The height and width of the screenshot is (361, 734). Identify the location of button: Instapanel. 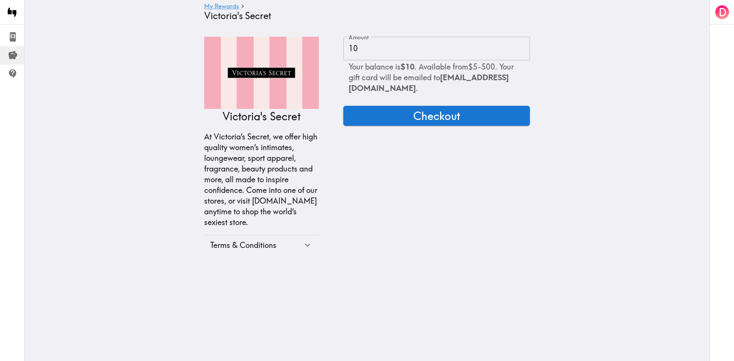
(12, 12).